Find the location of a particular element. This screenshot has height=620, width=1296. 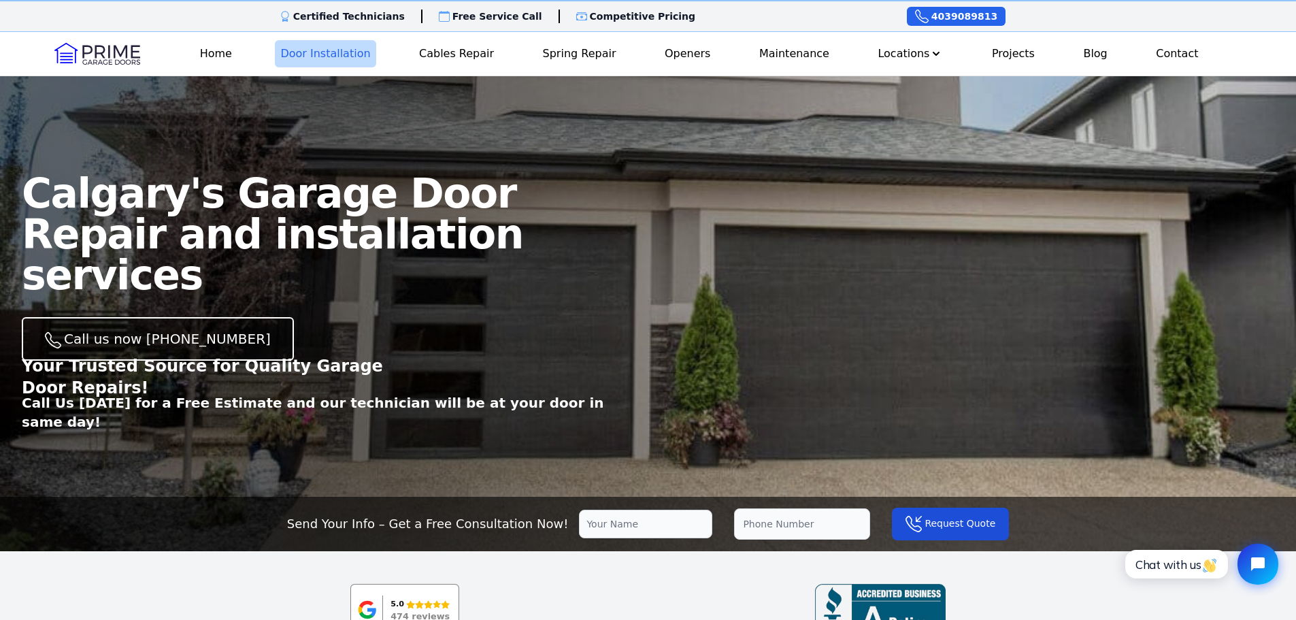

button: Open chat widget is located at coordinates (148, 32).